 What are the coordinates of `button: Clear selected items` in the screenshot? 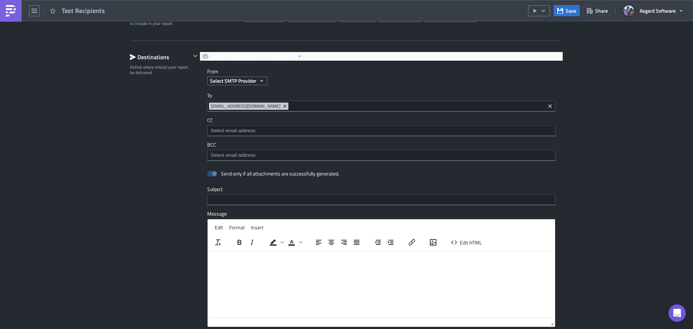 It's located at (550, 106).